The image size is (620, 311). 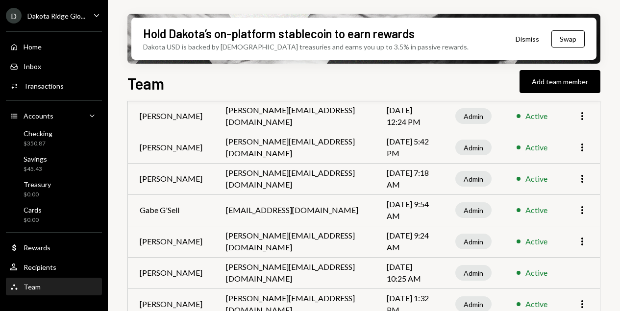 I want to click on div: Recipients, so click(x=40, y=267).